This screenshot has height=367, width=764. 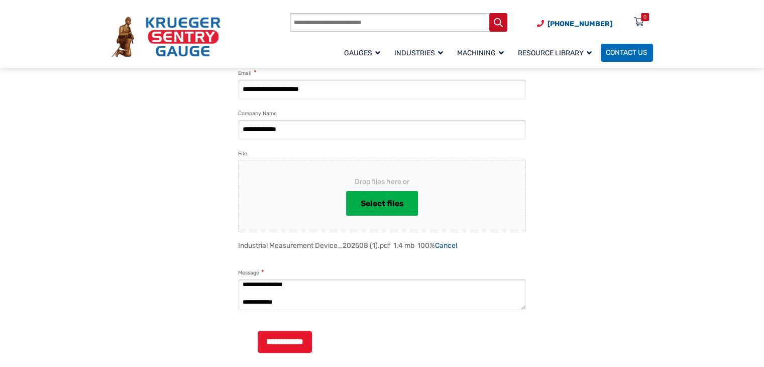 I want to click on span: Industrial Measurement Device_202508 (1).pdf, so click(x=314, y=245).